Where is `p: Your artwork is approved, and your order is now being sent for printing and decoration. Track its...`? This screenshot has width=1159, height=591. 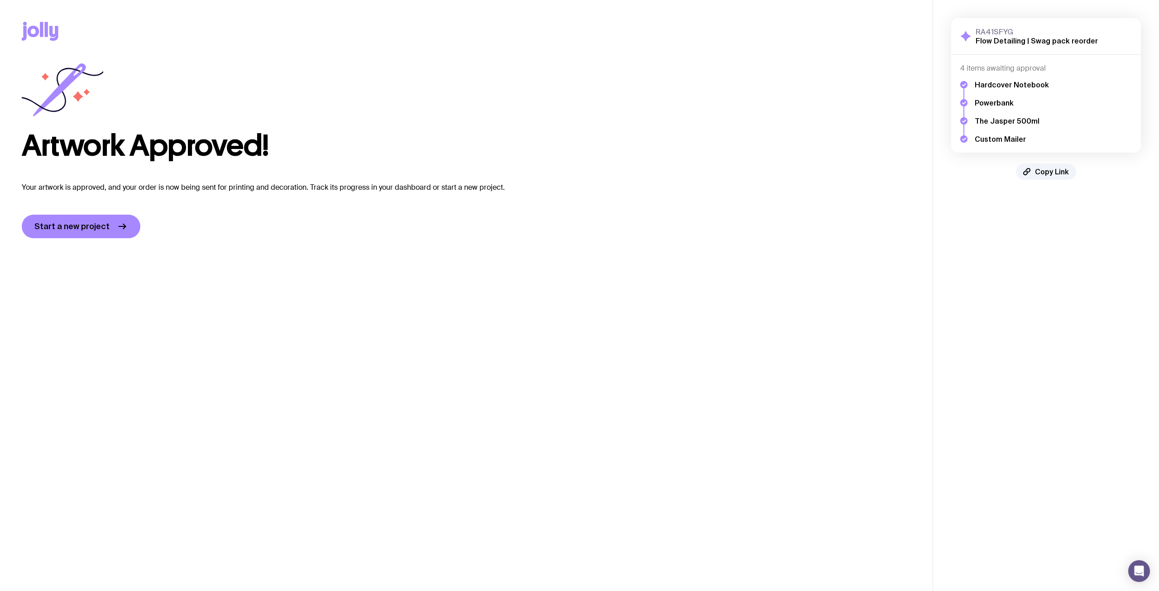 p: Your artwork is approved, and your order is now being sent for printing and decoration. Track its... is located at coordinates (466, 187).